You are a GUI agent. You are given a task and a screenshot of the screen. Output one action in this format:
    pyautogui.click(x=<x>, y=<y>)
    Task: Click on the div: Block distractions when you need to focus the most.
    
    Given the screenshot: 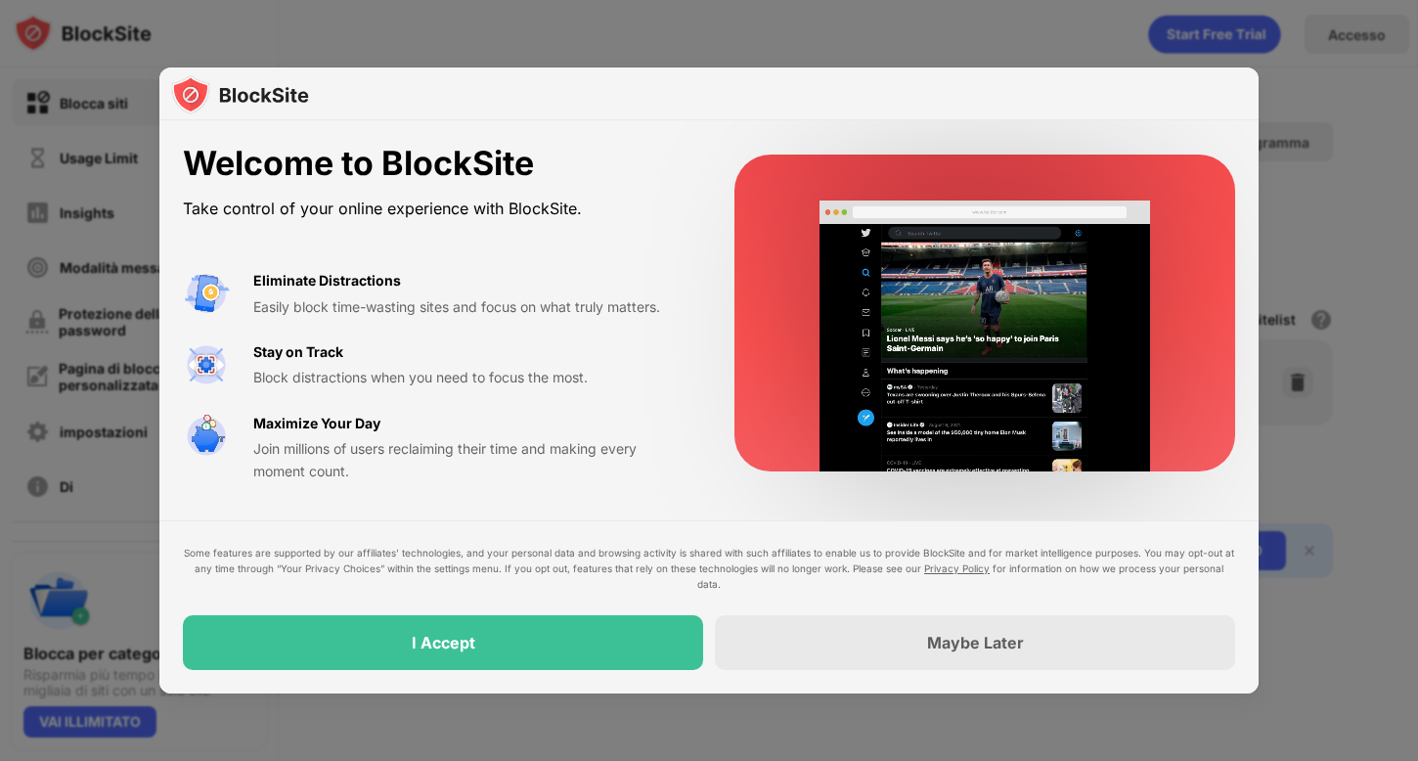 What is the action you would take?
    pyautogui.click(x=470, y=377)
    